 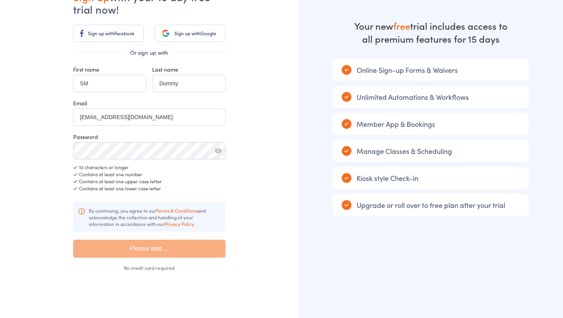 I want to click on input: Last name, so click(x=188, y=83).